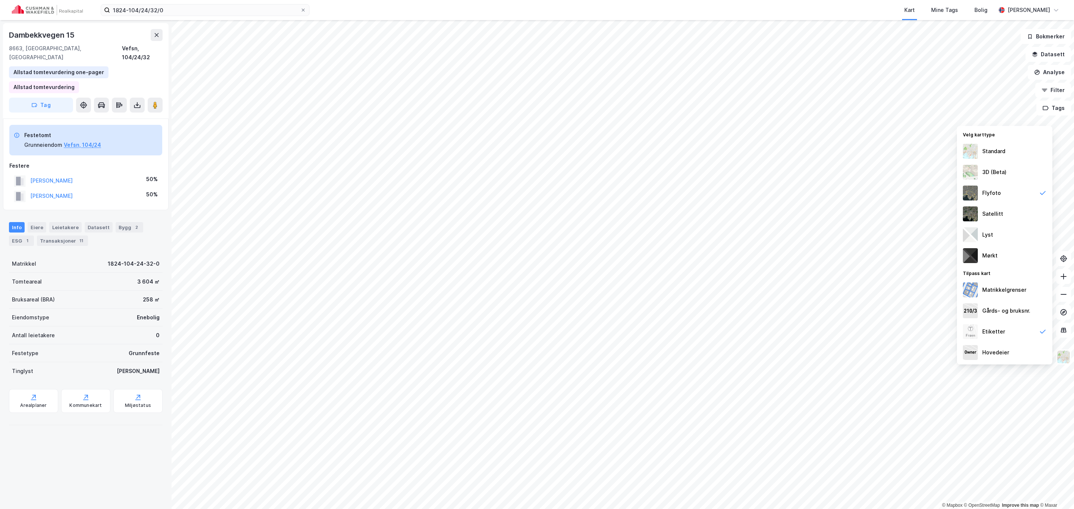 The width and height of the screenshot is (1074, 509). I want to click on img: cushman-wakefield-realkapital-logo.202ea83816669bd177139c58696a8fa1.svg, so click(47, 10).